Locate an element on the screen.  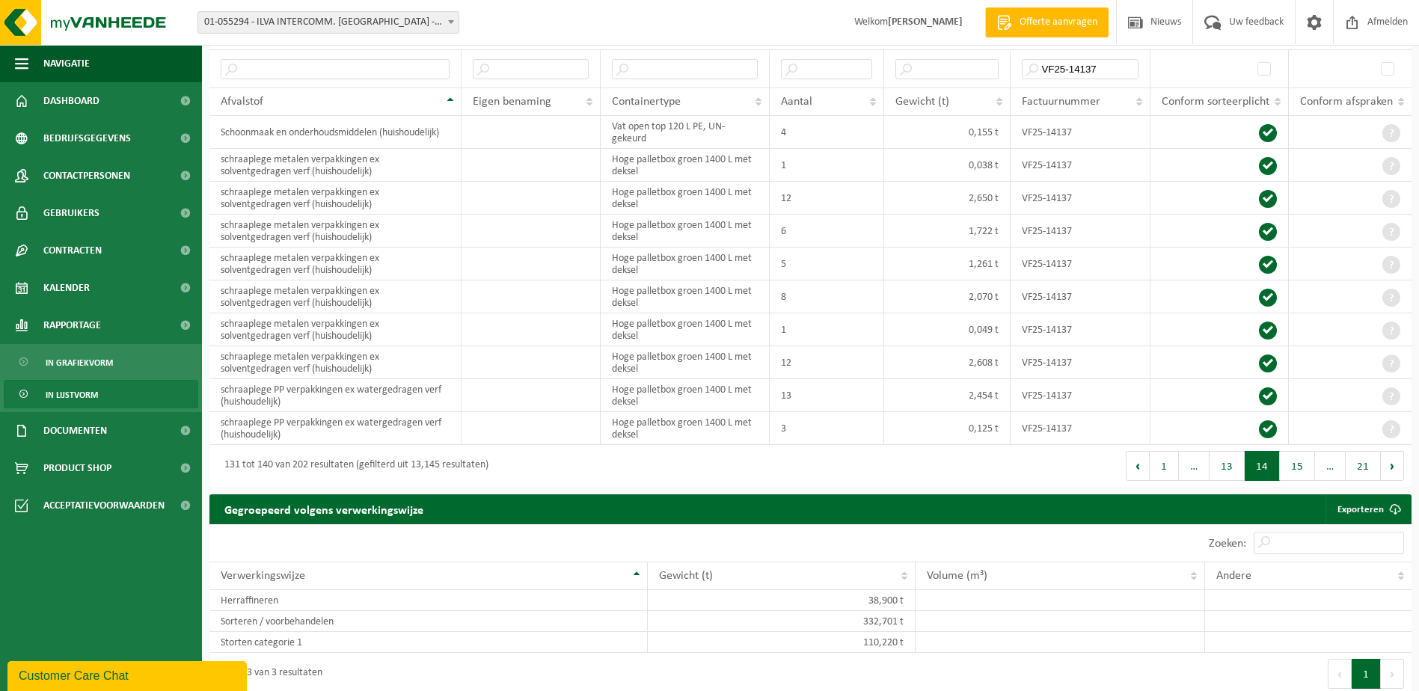
label: Zoeken: is located at coordinates (1227, 544).